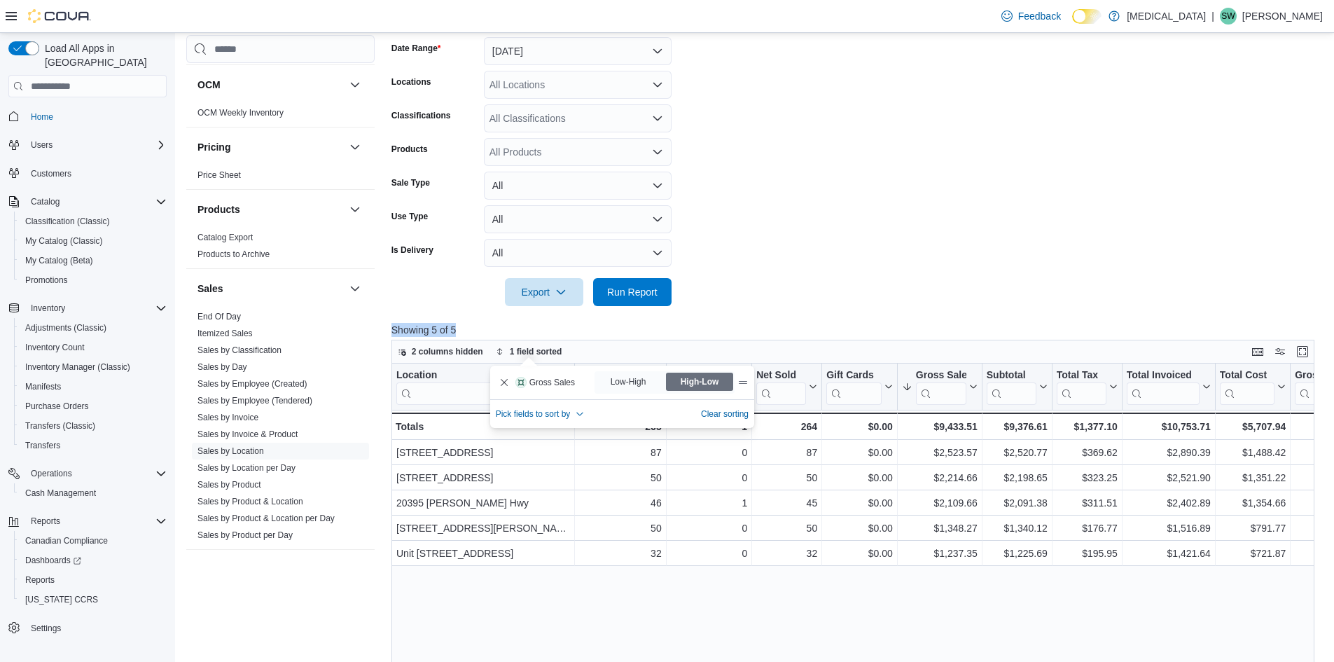 The height and width of the screenshot is (662, 1334). I want to click on div: $9,376.61, so click(1017, 427).